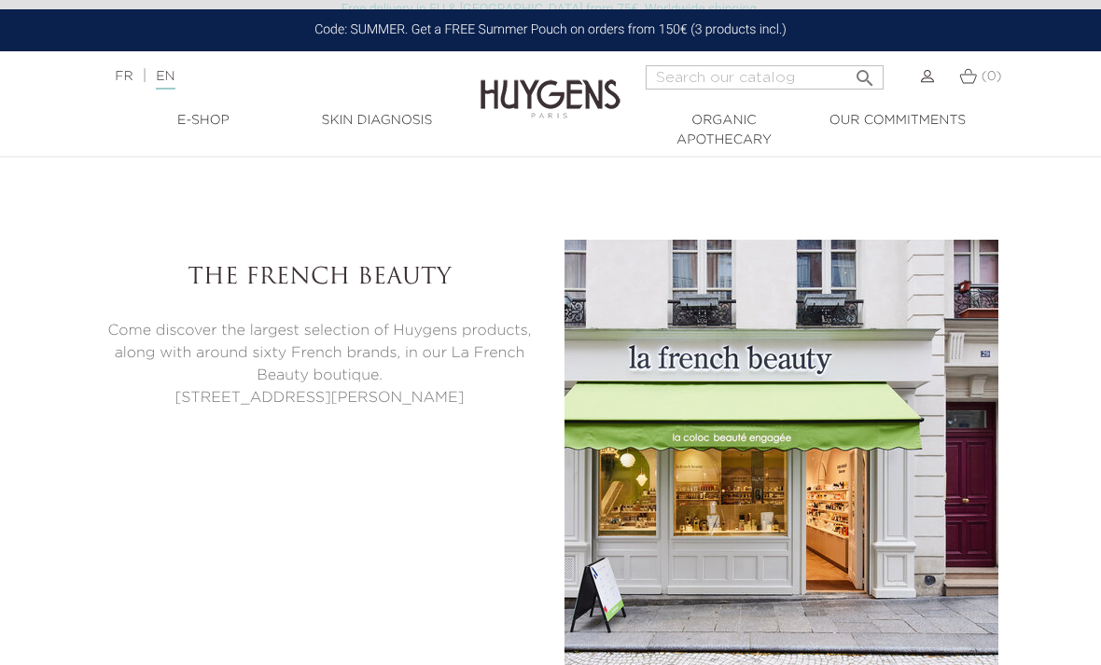 This screenshot has width=1101, height=665. I want to click on a: FR, so click(123, 76).